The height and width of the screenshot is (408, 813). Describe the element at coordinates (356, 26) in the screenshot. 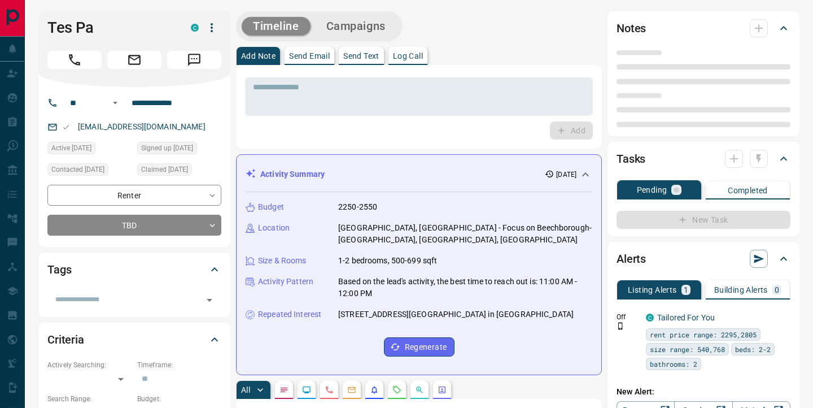

I see `button: Campaigns` at that location.